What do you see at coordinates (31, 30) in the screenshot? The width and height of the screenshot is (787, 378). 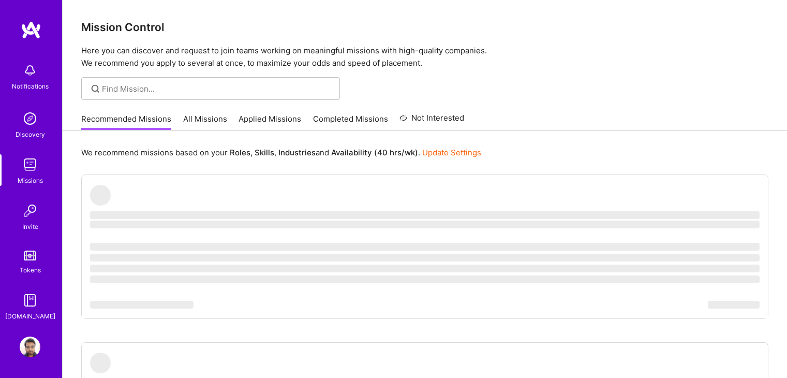 I see `img: logo` at bounding box center [31, 30].